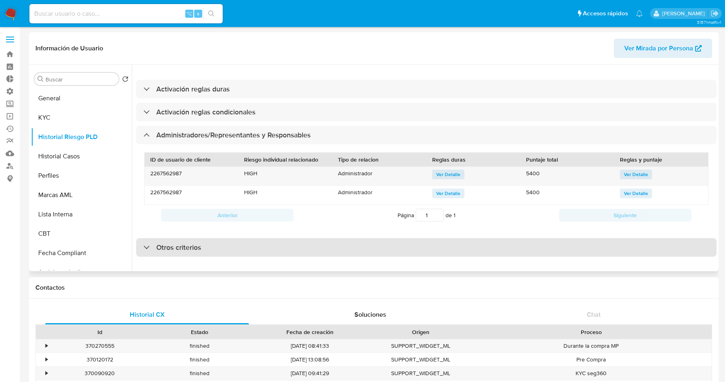  Describe the element at coordinates (420, 332) in the screenshot. I see `div: Origen` at that location.